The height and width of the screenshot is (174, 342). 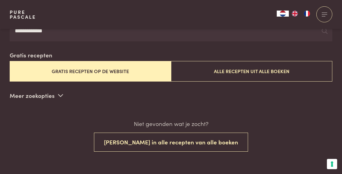 I want to click on a: EN, so click(x=295, y=14).